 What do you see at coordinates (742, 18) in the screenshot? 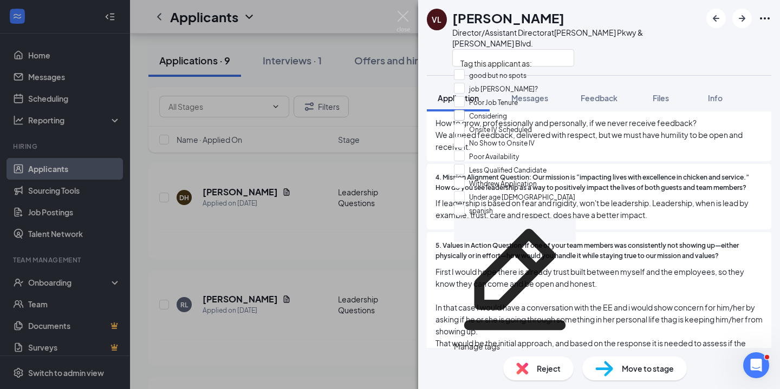
I see `button: ArrowRight` at bounding box center [742, 18].